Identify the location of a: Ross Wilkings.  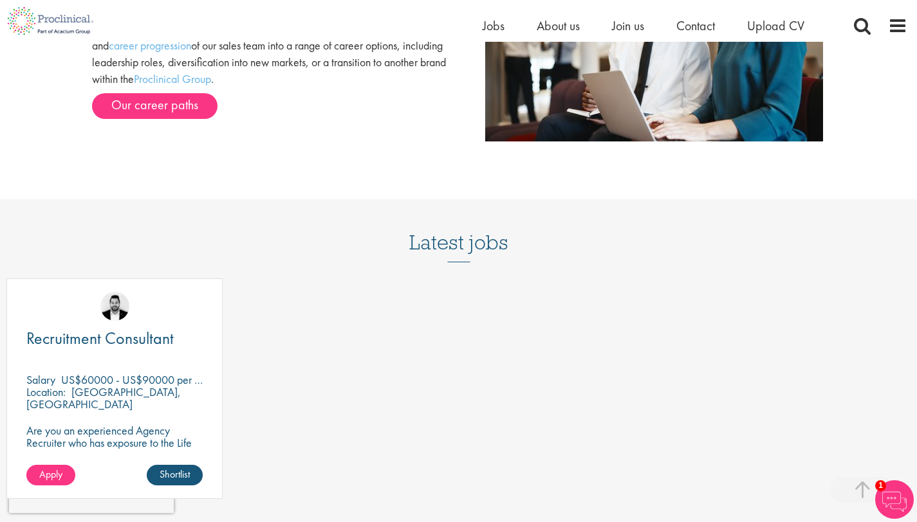
(115, 306).